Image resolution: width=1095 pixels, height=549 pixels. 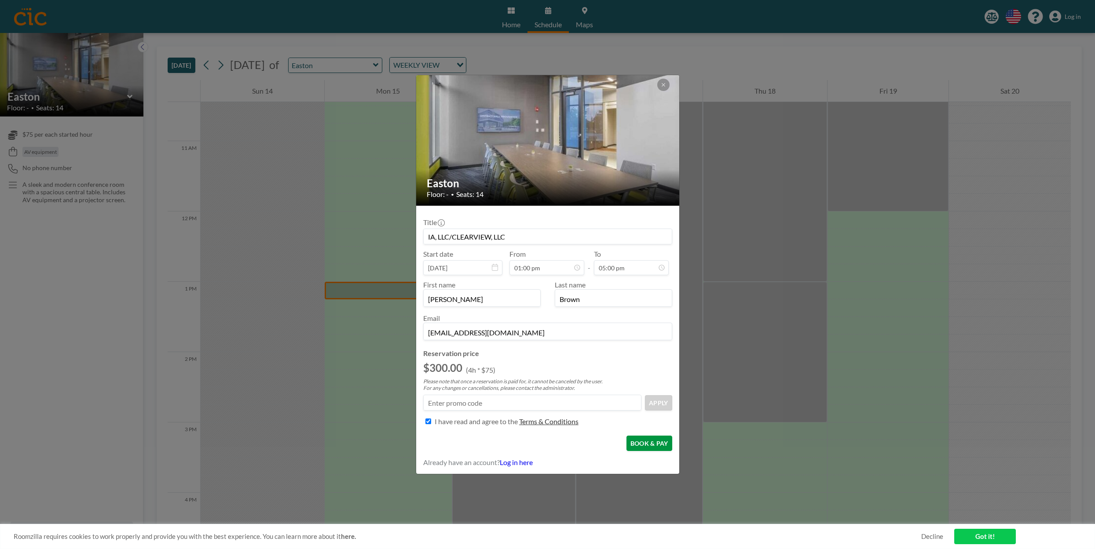 What do you see at coordinates (649, 443) in the screenshot?
I see `button: BOOK & PAY` at bounding box center [649, 443].